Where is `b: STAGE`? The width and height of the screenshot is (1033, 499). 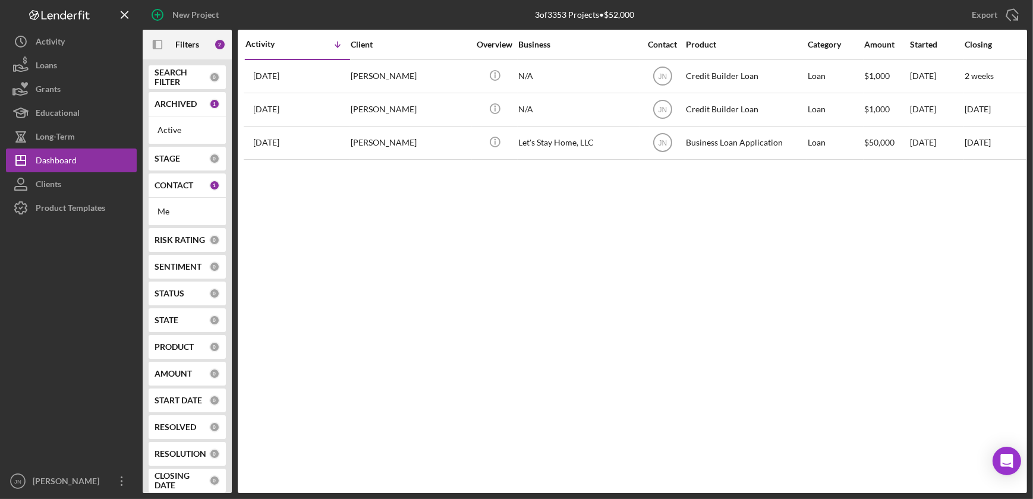
b: STAGE is located at coordinates (167, 159).